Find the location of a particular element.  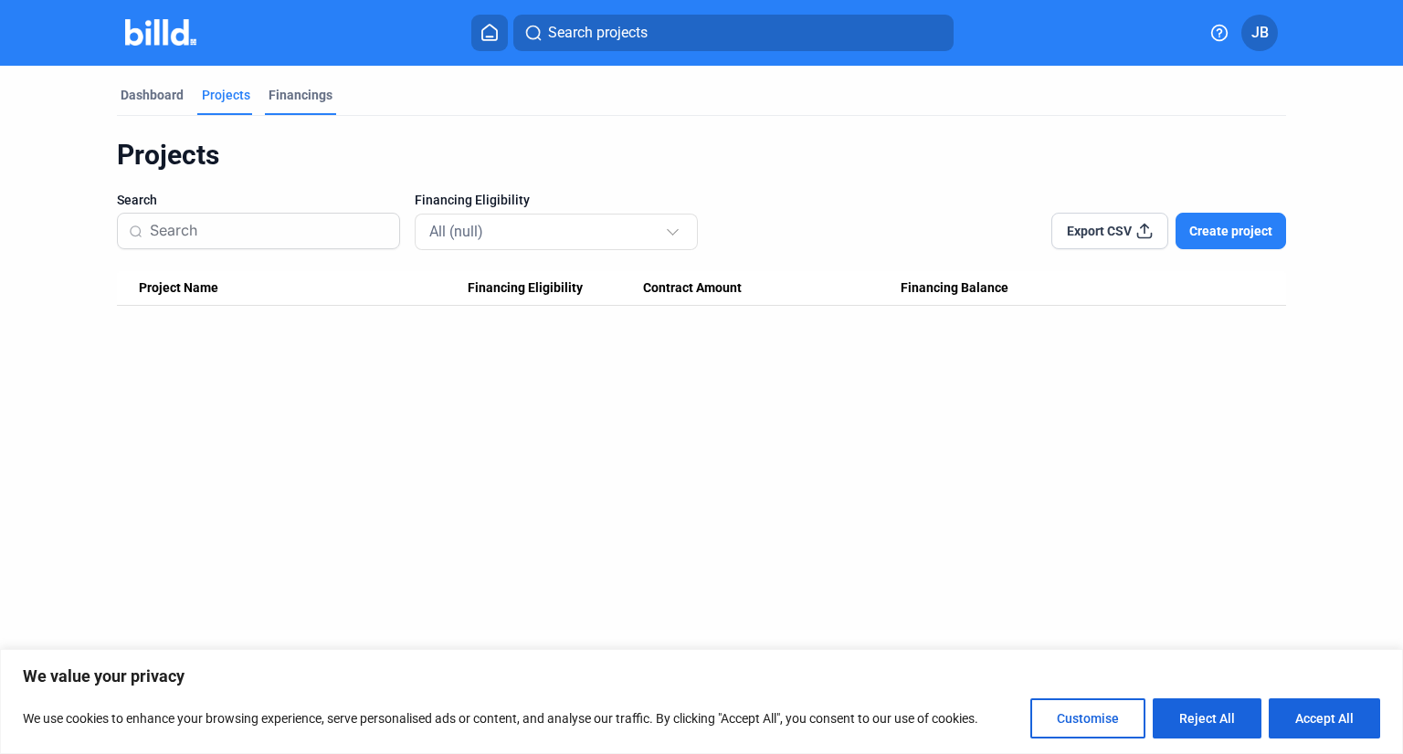

p: We use cookies to enhance your browsing experience, serve personalised ads or content, and analys... is located at coordinates (500, 719).